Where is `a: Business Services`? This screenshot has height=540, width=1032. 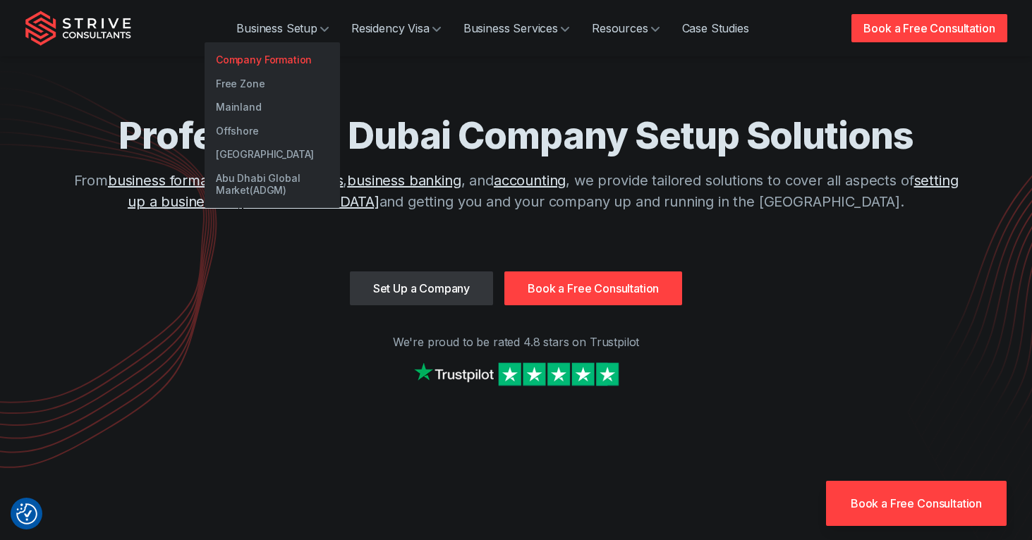
a: Business Services is located at coordinates (516, 28).